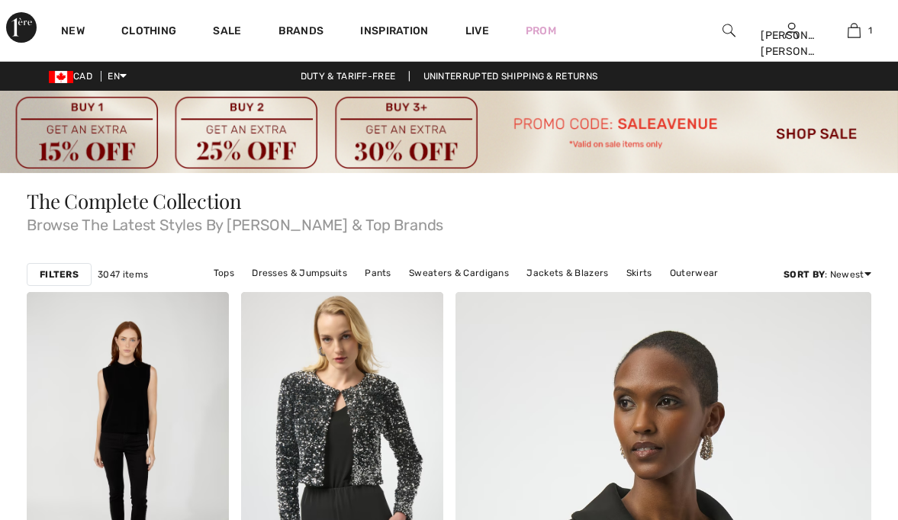 The width and height of the screenshot is (898, 520). Describe the element at coordinates (73, 76) in the screenshot. I see `span: CAD` at that location.